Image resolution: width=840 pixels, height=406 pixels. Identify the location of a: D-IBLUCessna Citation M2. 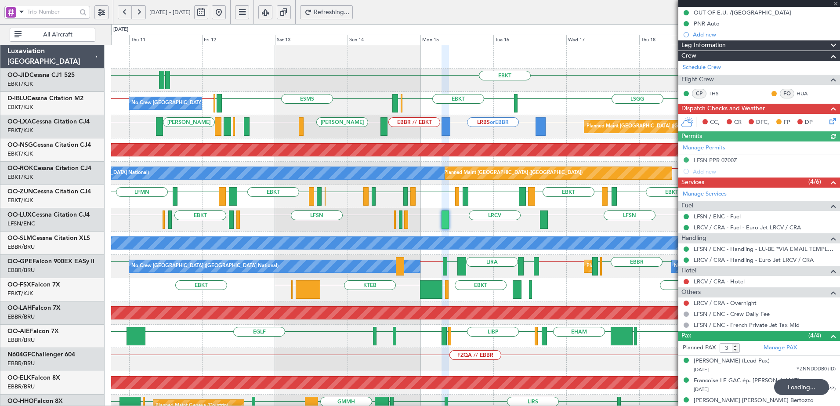
(45, 98).